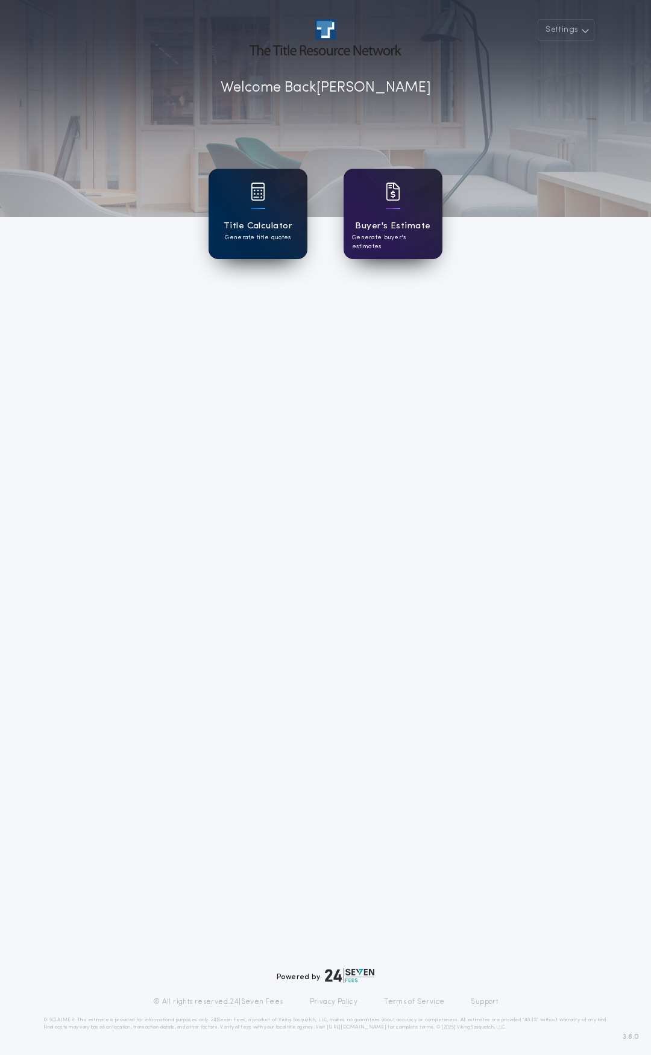 The image size is (651, 1055). I want to click on p: © All rights reserved. 24|Seven Fees, so click(218, 1002).